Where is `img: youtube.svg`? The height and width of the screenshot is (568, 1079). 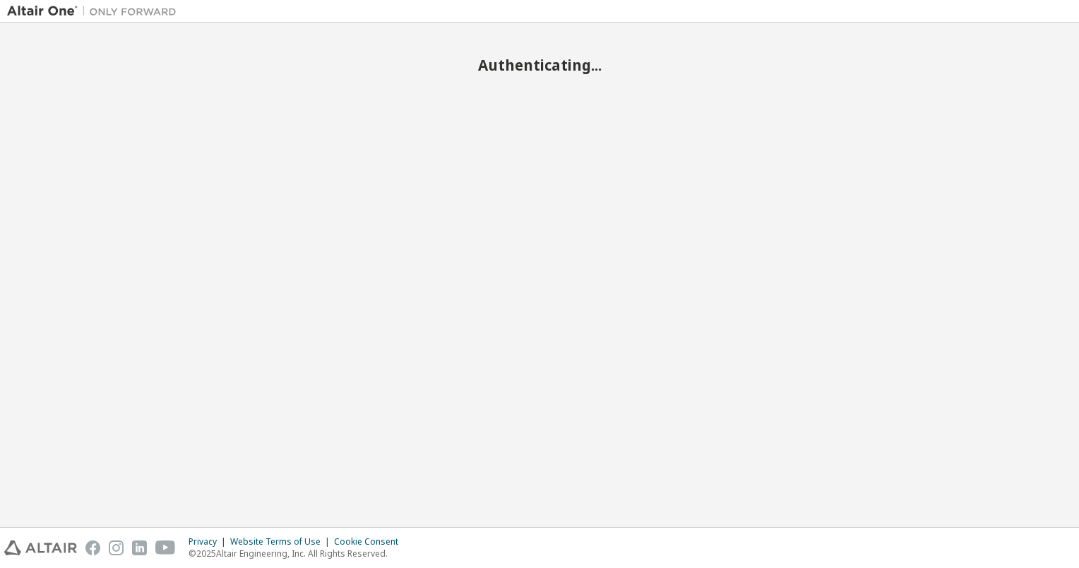 img: youtube.svg is located at coordinates (165, 547).